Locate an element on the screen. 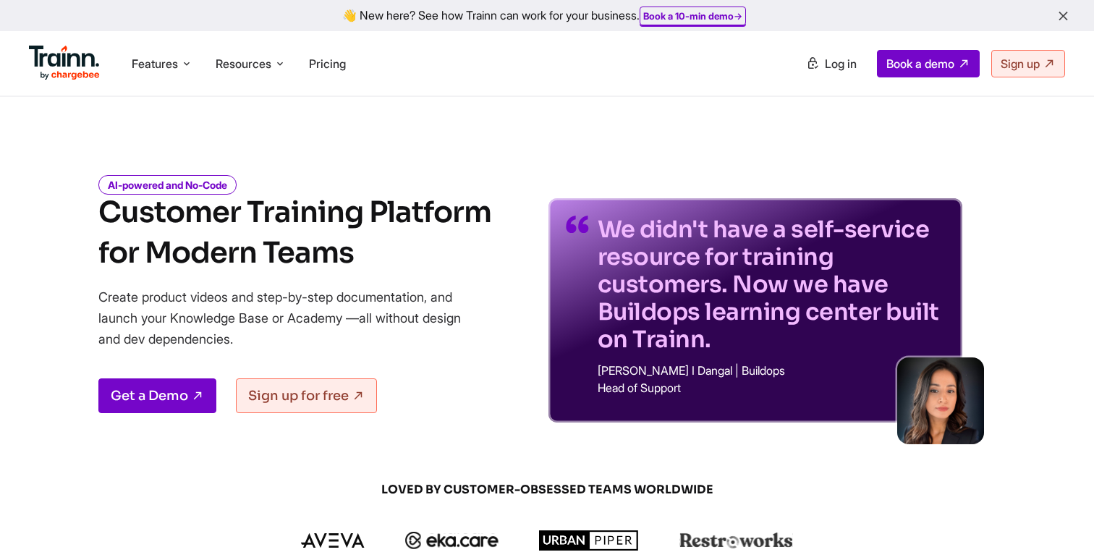  img: urbanpiper logo is located at coordinates (589, 541).